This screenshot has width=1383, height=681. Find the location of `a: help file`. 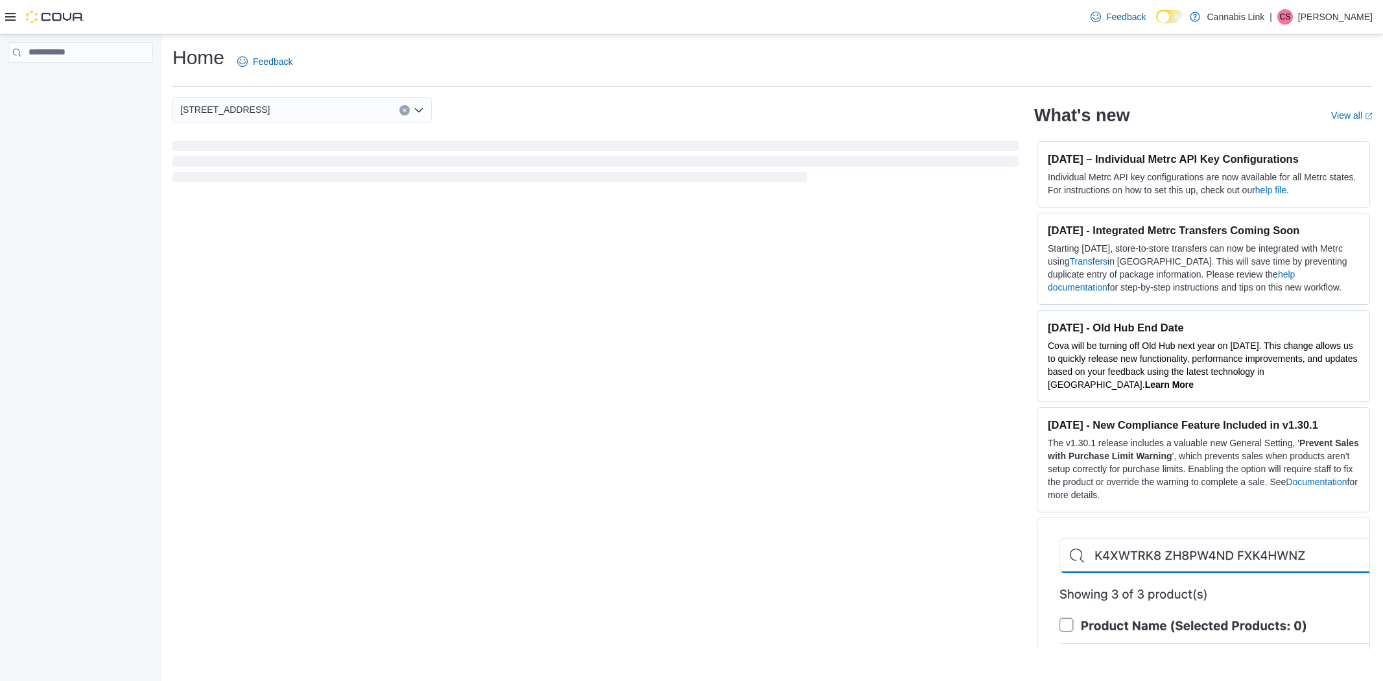

a: help file is located at coordinates (1270, 190).